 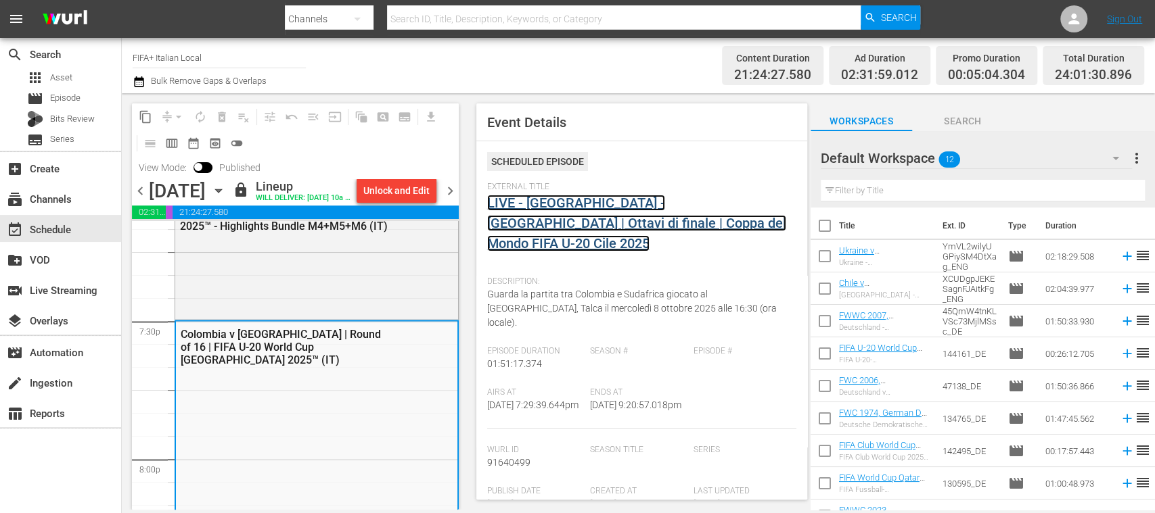 What do you see at coordinates (241, 190) in the screenshot?
I see `span: lock` at bounding box center [241, 190].